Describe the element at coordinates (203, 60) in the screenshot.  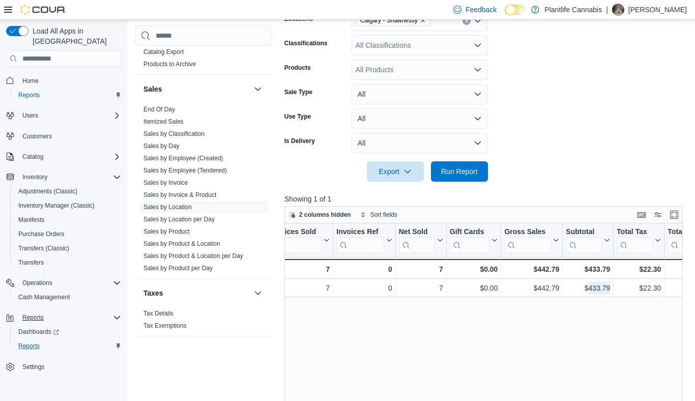
I see `div: Products` at that location.